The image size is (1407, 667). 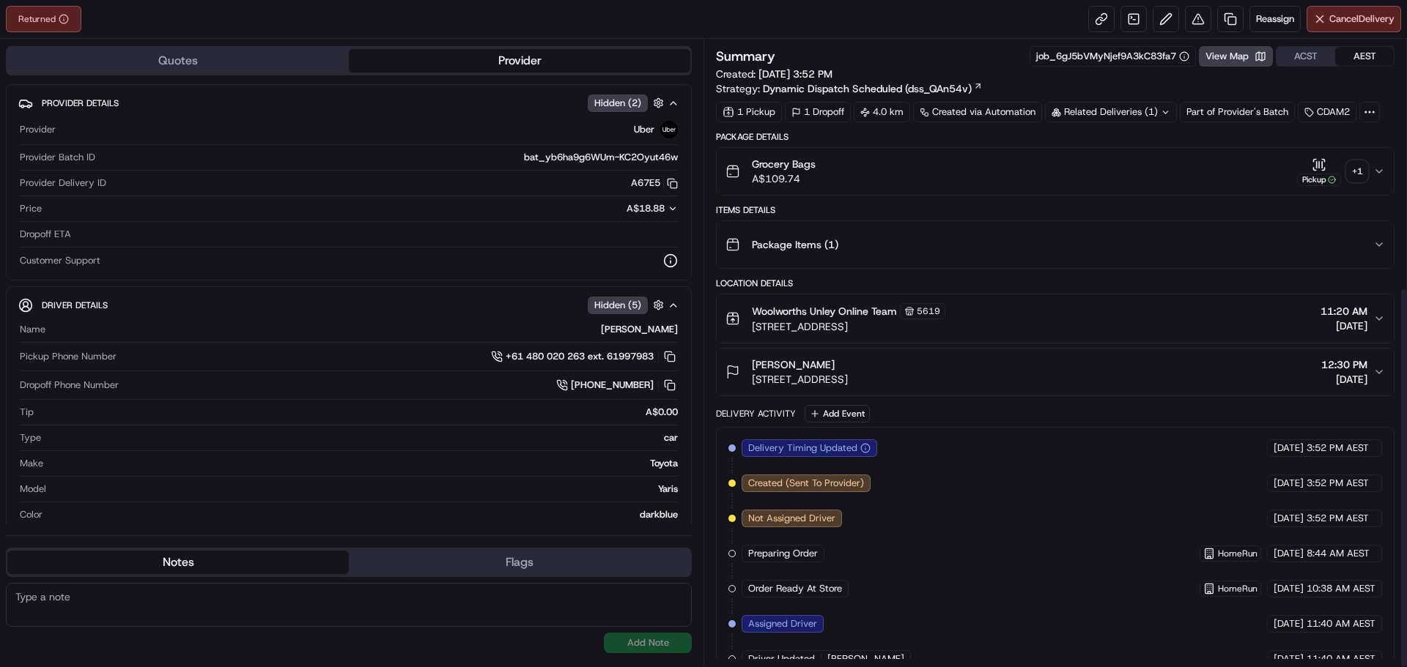 I want to click on button: A67E5, so click(x=654, y=183).